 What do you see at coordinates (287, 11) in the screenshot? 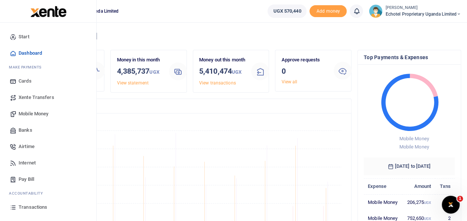
I see `li: Wallet ballance` at bounding box center [287, 11].